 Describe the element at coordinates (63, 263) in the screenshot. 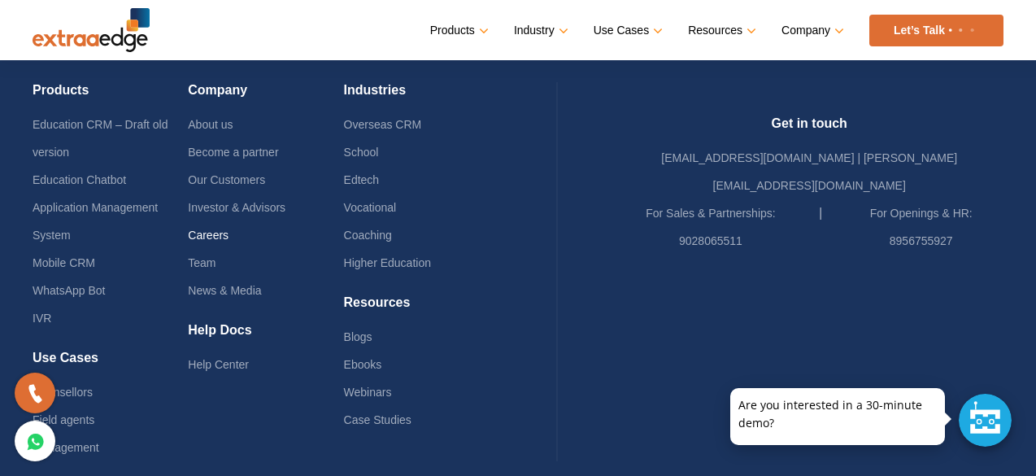

I see `a: Mobile CRM` at that location.